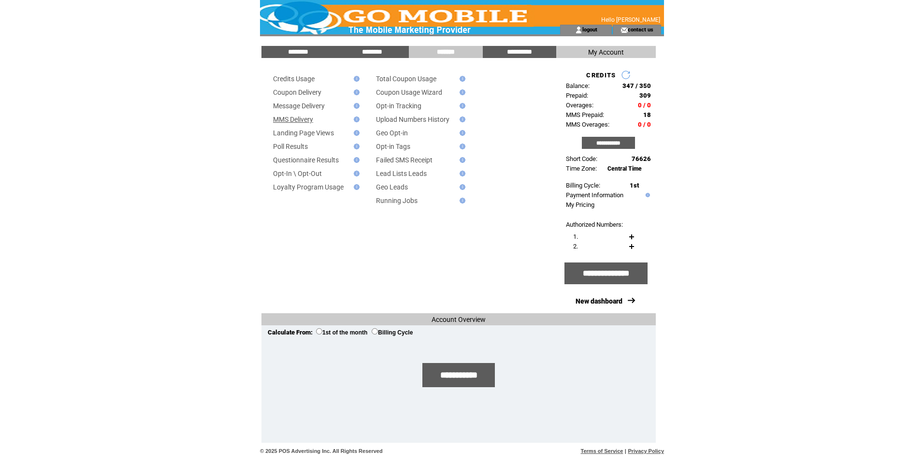 The height and width of the screenshot is (465, 924). Describe the element at coordinates (577, 95) in the screenshot. I see `span: Prepaid:` at that location.